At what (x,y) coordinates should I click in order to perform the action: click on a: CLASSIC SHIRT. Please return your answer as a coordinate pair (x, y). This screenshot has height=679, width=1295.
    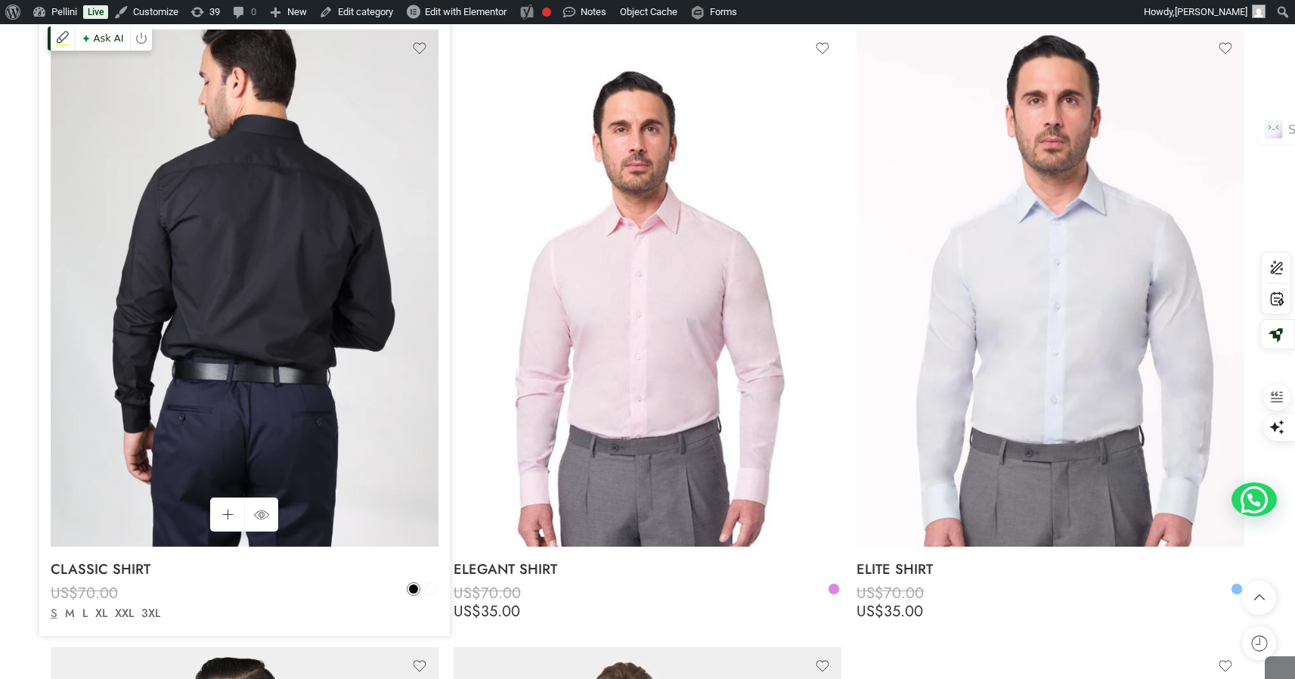
    Looking at the image, I should click on (244, 569).